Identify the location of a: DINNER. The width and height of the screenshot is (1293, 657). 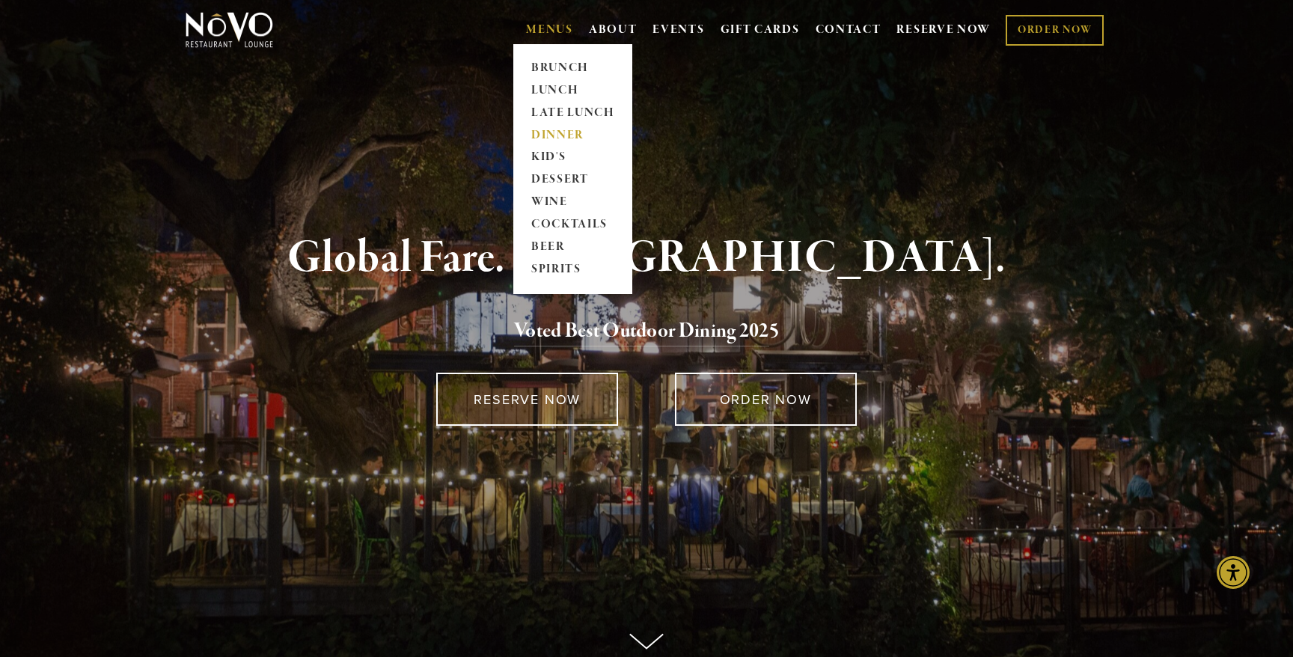
(573, 135).